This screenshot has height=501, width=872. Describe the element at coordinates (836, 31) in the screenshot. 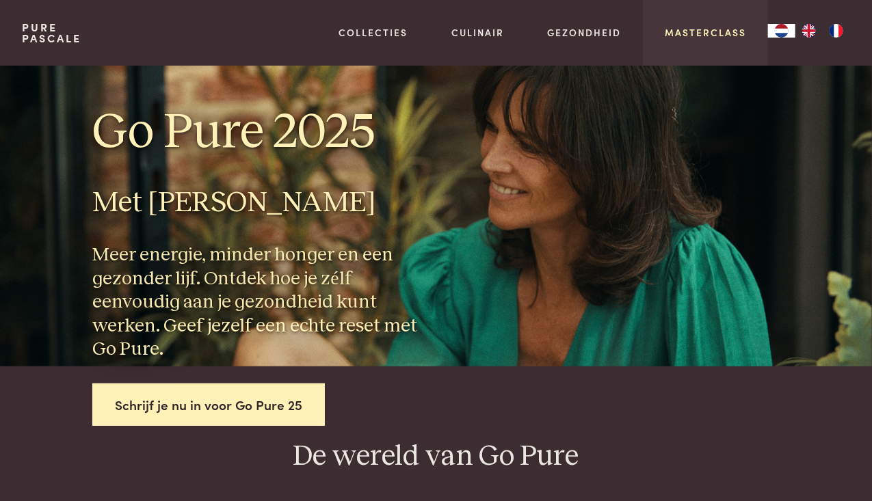

I see `a: FR` at that location.